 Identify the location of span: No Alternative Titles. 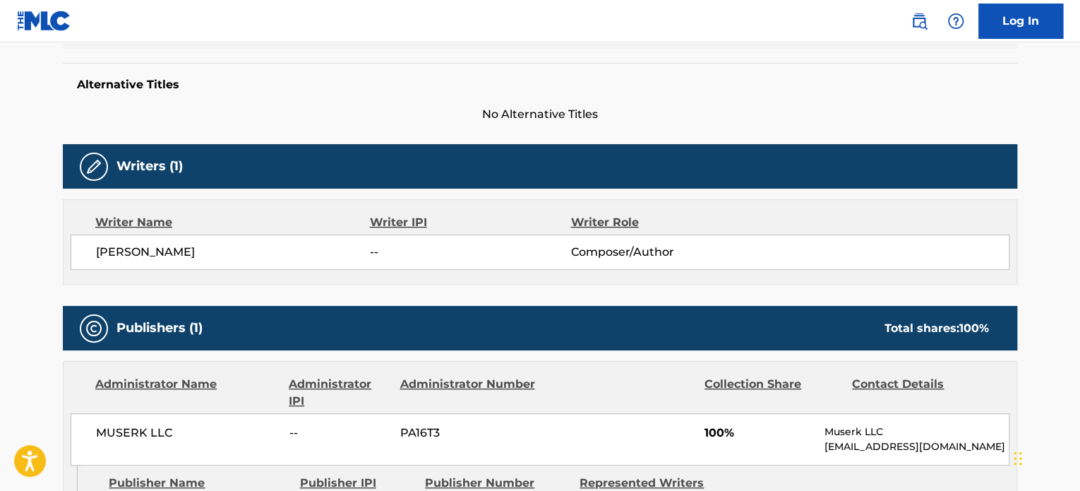
(540, 114).